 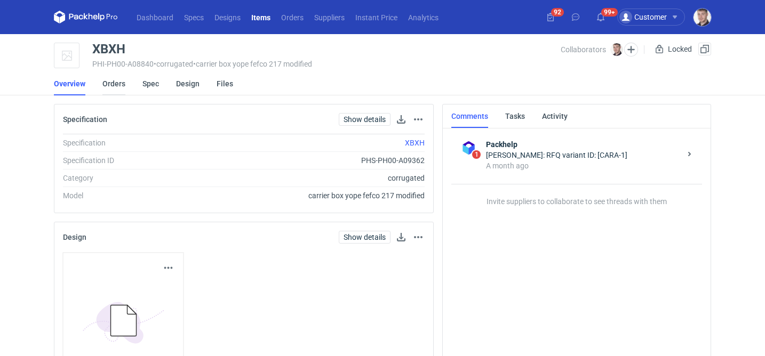 I want to click on div: Maciej Sikora, so click(x=702, y=17).